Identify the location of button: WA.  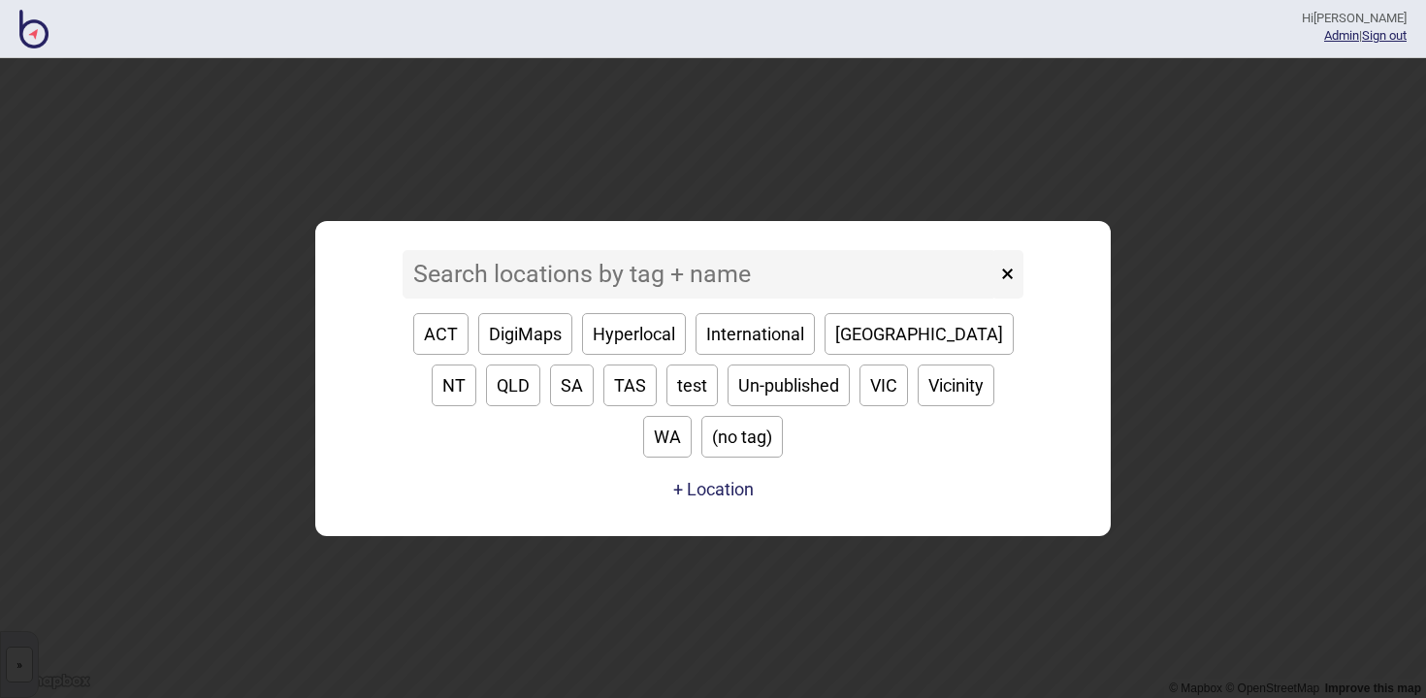
(667, 437).